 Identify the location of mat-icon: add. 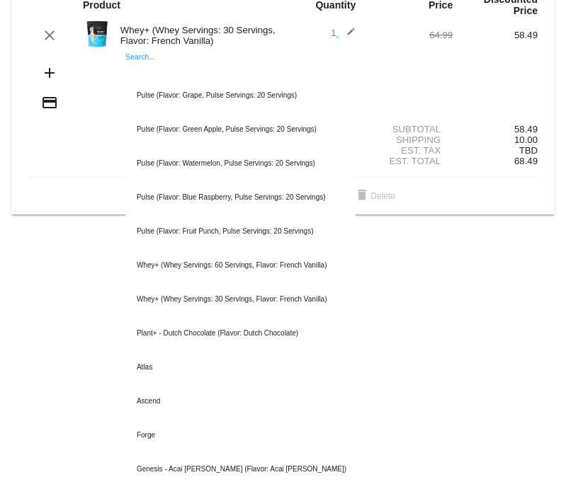
(50, 73).